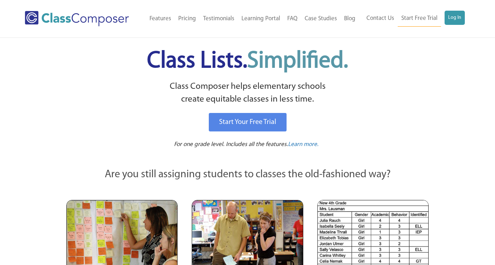  What do you see at coordinates (187, 19) in the screenshot?
I see `a: Pricing` at bounding box center [187, 19].